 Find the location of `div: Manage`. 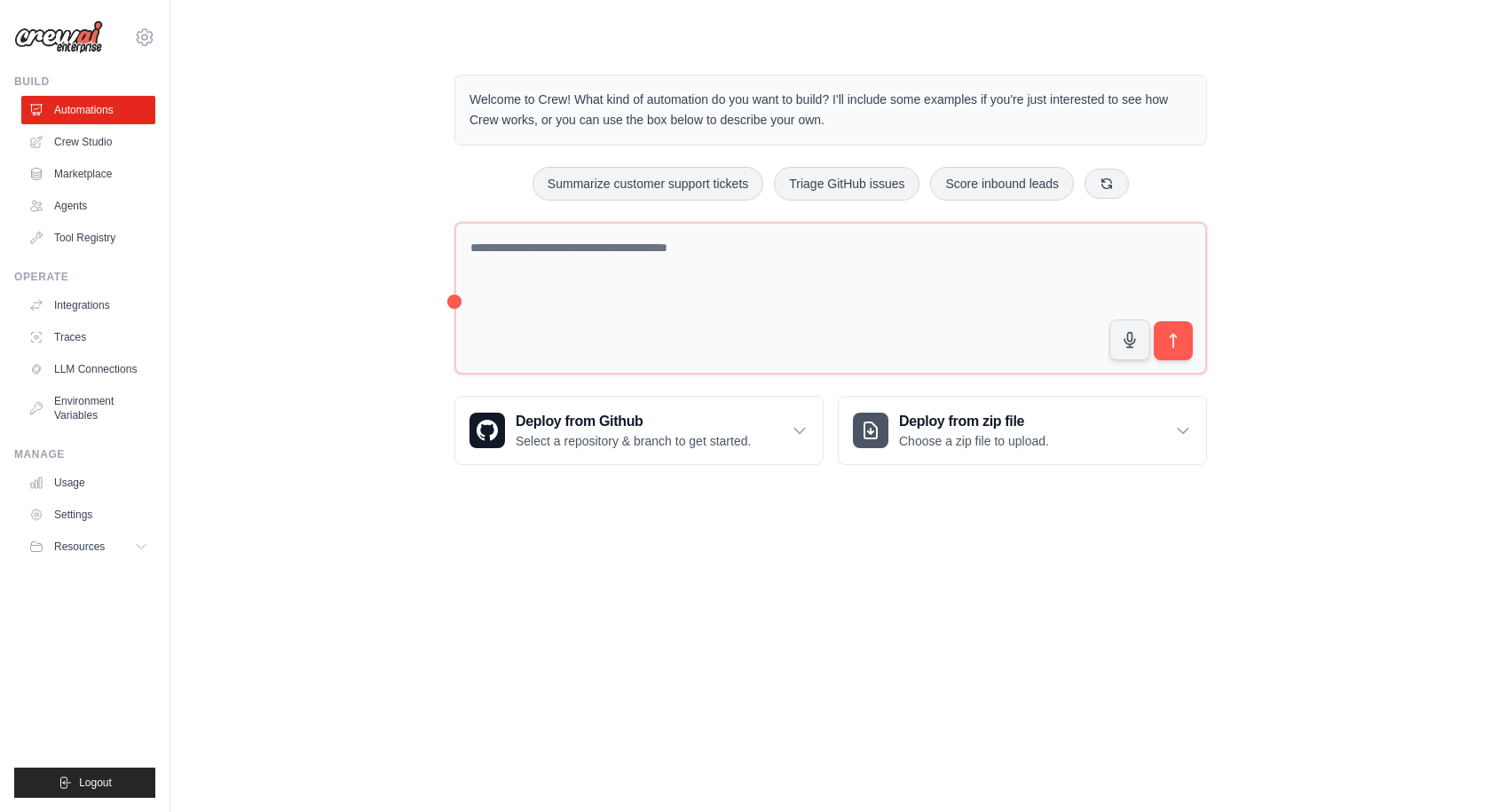

div: Manage is located at coordinates (84, 455).